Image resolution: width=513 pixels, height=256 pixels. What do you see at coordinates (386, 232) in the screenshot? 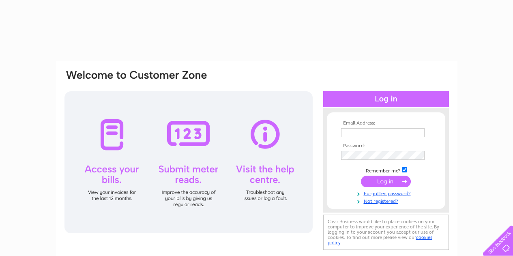
I see `div: Clear Business would like to place cookies on your computer to improve your experience of the sit...` at bounding box center [386, 232].